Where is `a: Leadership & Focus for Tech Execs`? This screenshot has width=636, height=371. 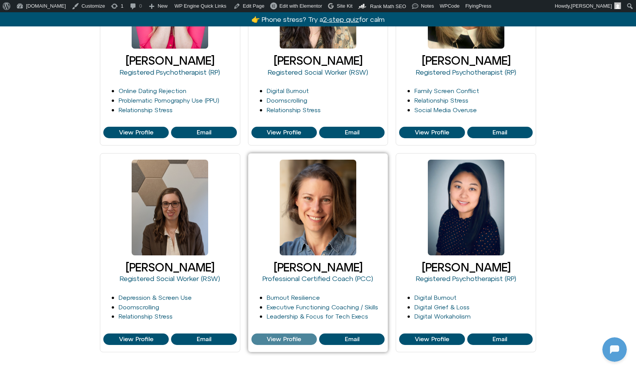 a: Leadership & Focus for Tech Execs is located at coordinates (317, 316).